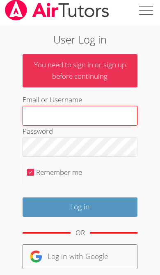 Image resolution: width=160 pixels, height=275 pixels. I want to click on p: You need to sign in or sign up before continuing, so click(80, 71).